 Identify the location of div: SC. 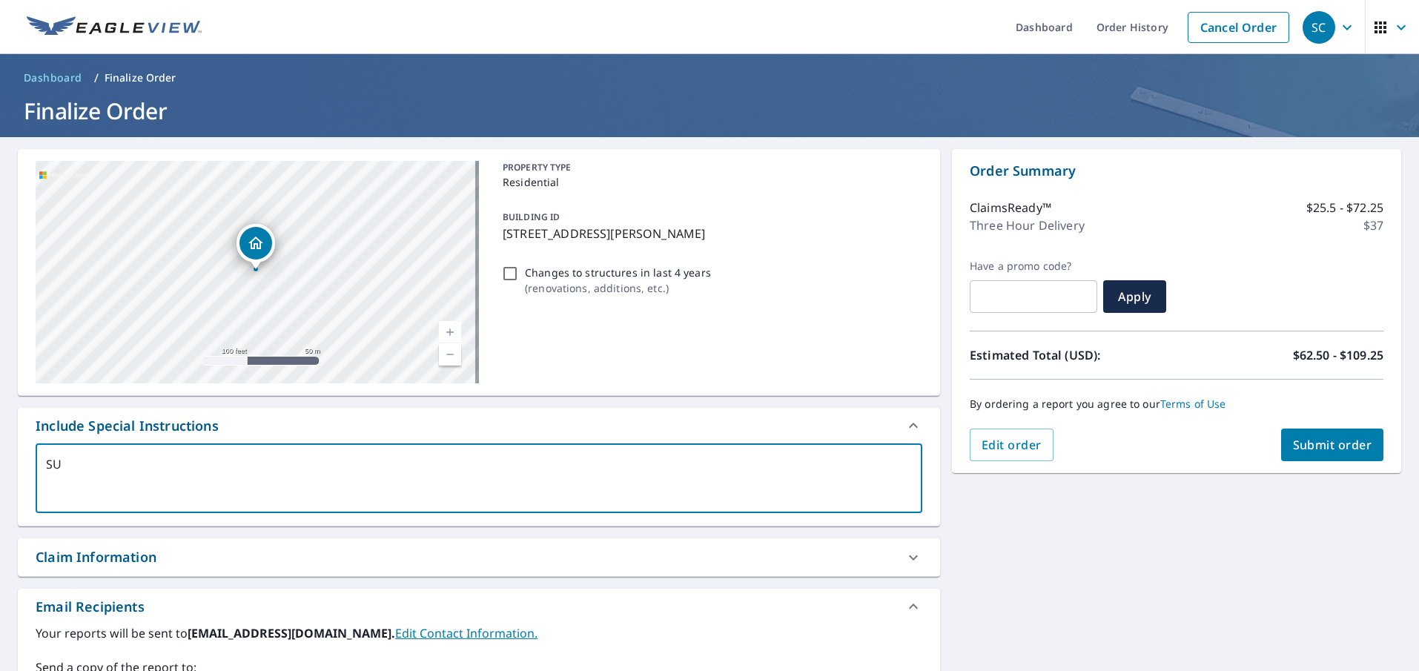
(1319, 27).